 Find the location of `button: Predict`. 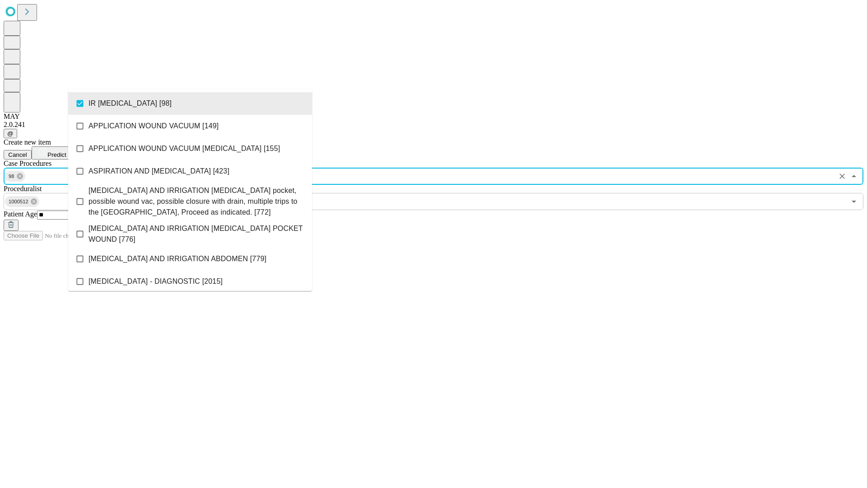

button: Predict is located at coordinates (52, 153).